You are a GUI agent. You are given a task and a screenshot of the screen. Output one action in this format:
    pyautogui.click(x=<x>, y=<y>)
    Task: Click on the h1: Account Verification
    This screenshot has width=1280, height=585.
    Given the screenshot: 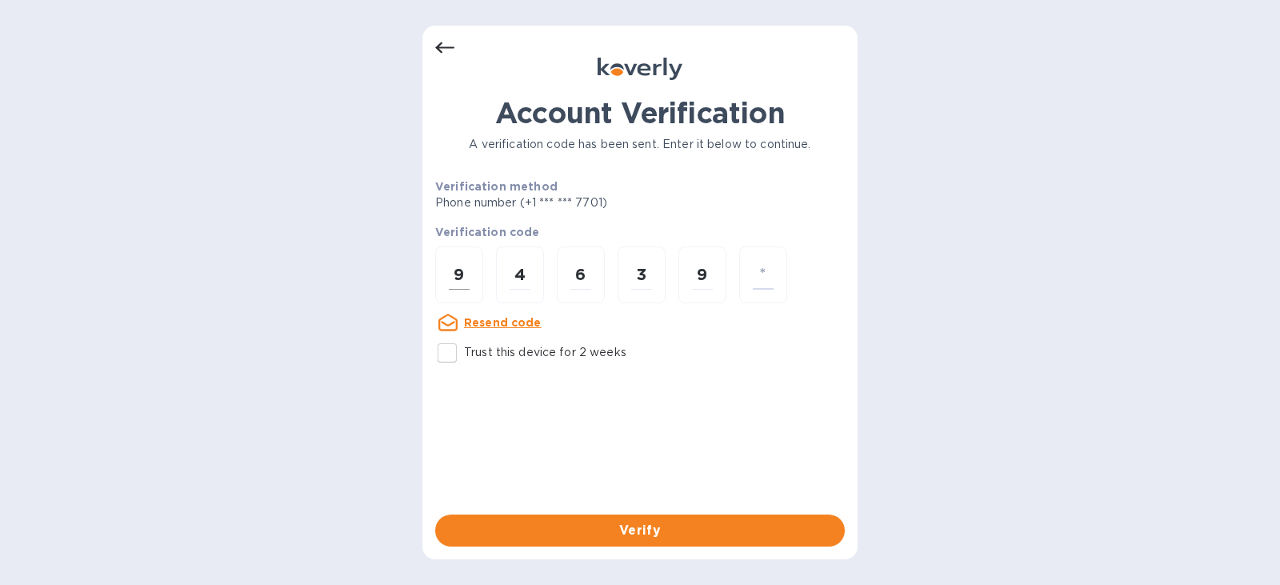 What is the action you would take?
    pyautogui.click(x=640, y=113)
    